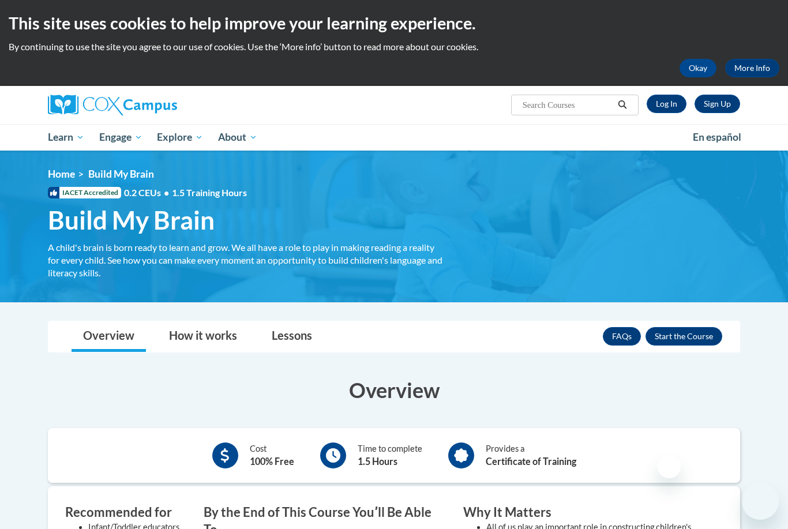 This screenshot has width=788, height=529. Describe the element at coordinates (84, 193) in the screenshot. I see `span: IACET Accredited` at that location.